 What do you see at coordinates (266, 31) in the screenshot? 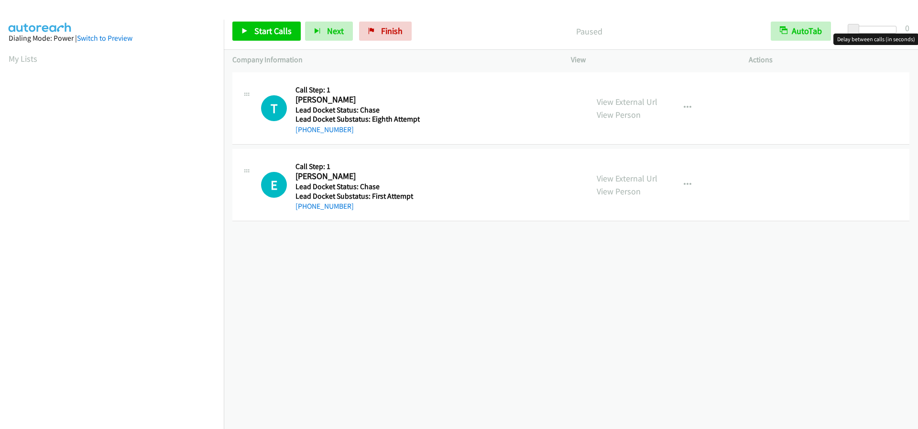
I see `a: Start Calls` at bounding box center [266, 31].